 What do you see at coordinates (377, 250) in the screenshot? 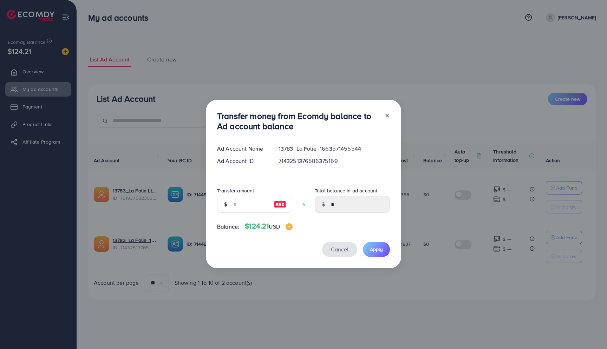
I see `button: Apply` at bounding box center [377, 250].